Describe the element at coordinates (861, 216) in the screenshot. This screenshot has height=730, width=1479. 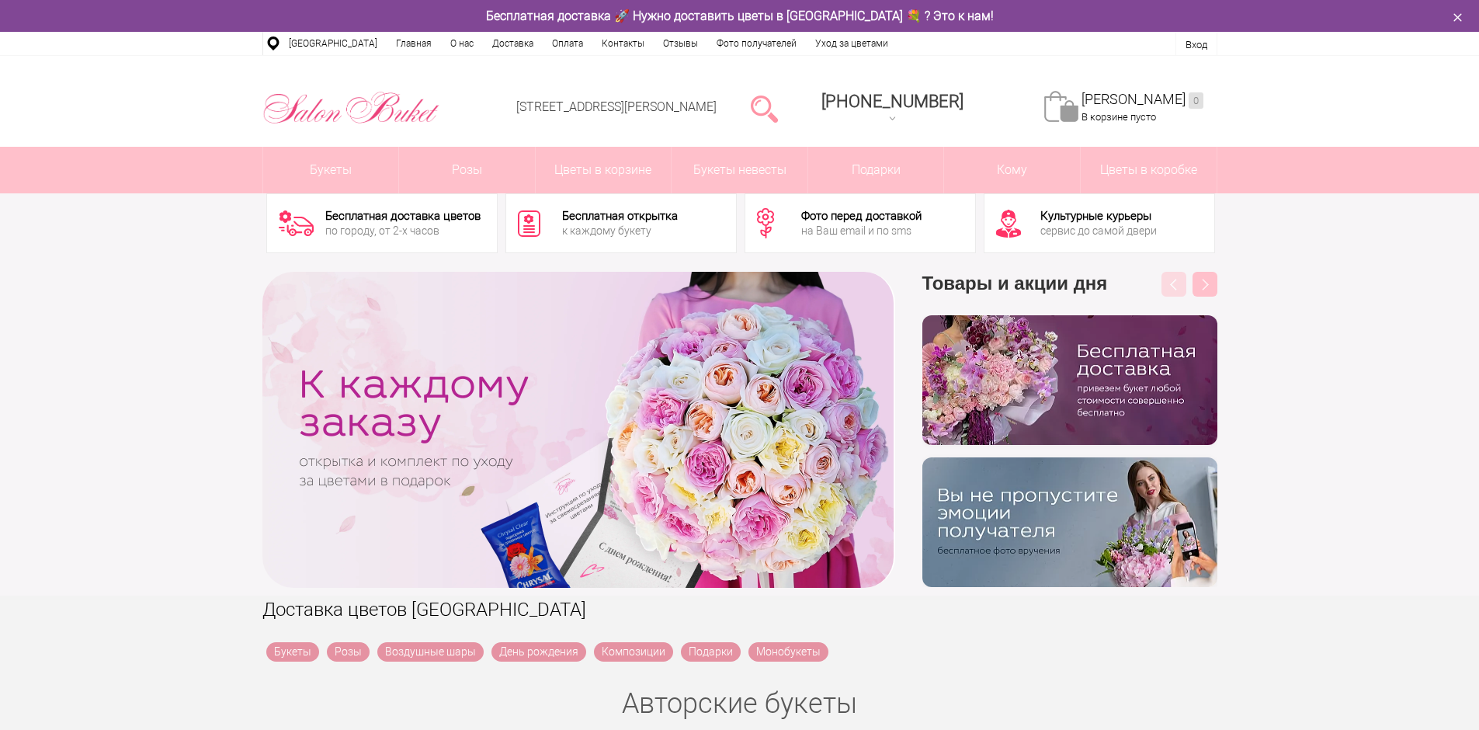
I see `div: Фото перед доставкой` at that location.